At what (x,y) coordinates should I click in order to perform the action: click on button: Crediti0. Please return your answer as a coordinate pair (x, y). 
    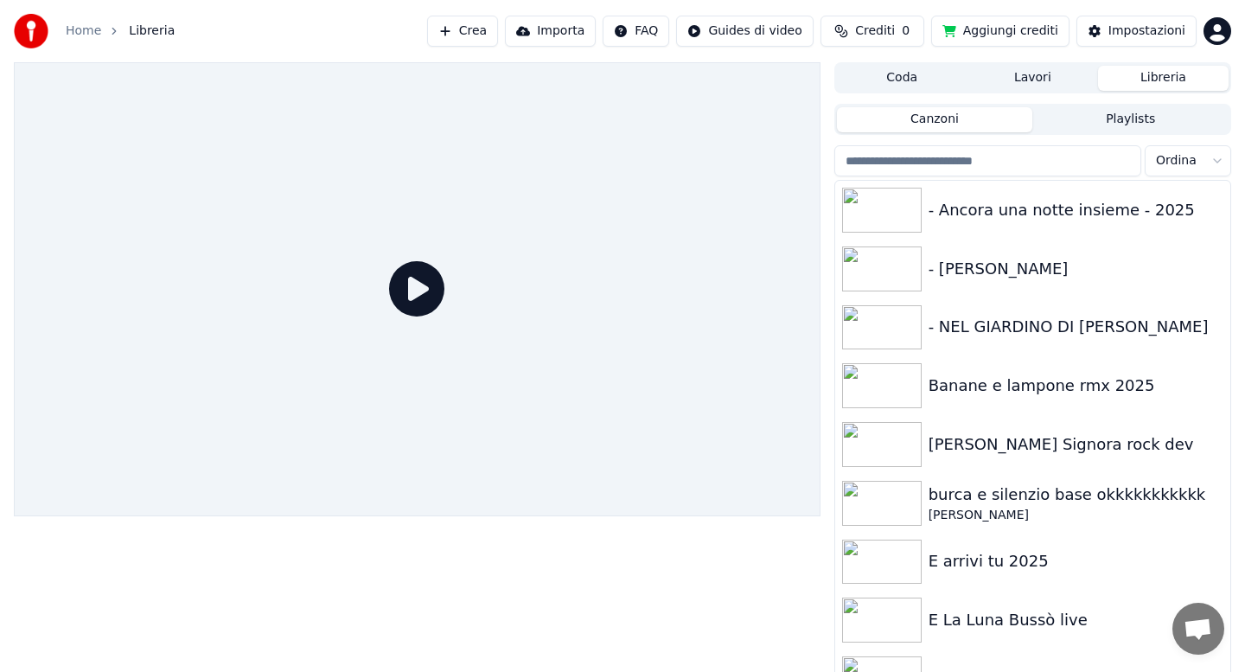
    Looking at the image, I should click on (873, 31).